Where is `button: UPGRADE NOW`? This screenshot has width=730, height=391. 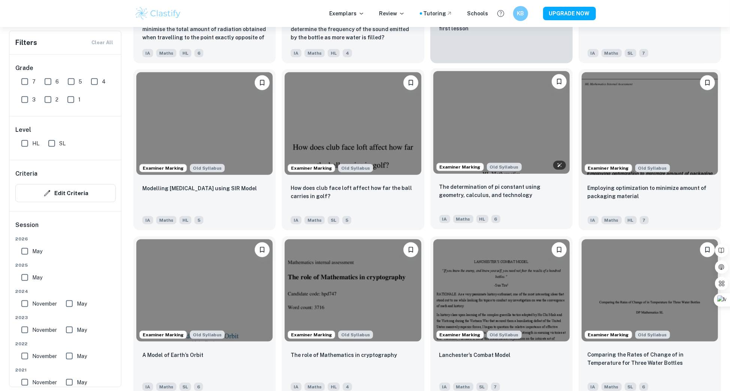 button: UPGRADE NOW is located at coordinates (569, 13).